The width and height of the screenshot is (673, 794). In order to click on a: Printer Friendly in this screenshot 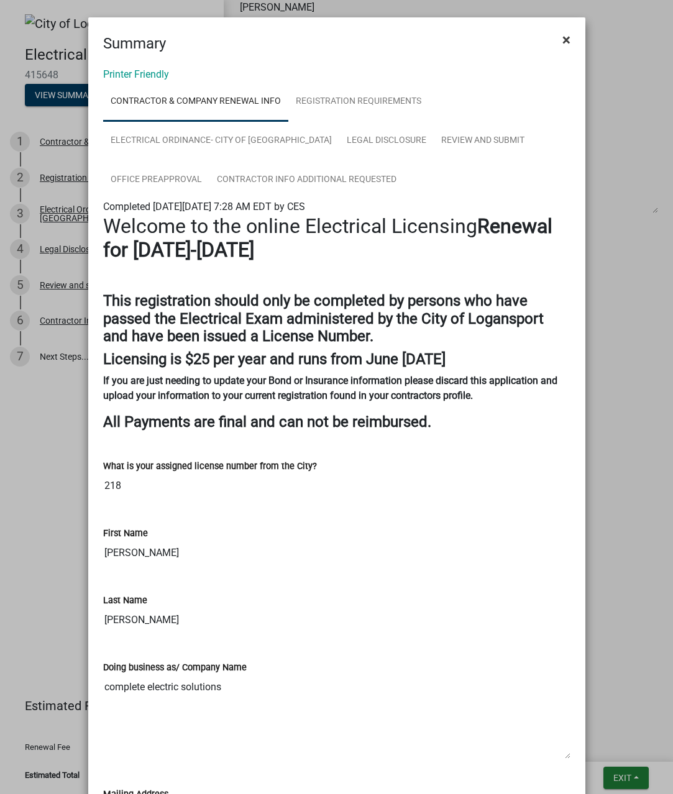, I will do `click(136, 74)`.